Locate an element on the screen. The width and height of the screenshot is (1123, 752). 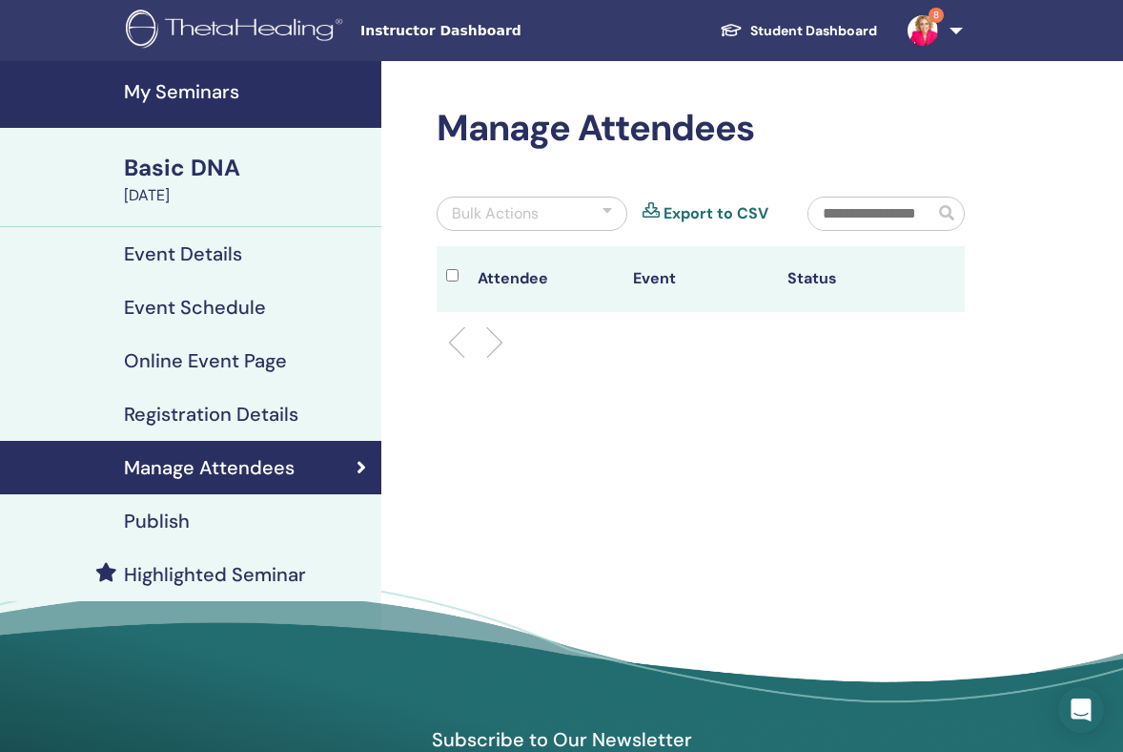
img: graduation-cap-white.svg is located at coordinates (731, 30).